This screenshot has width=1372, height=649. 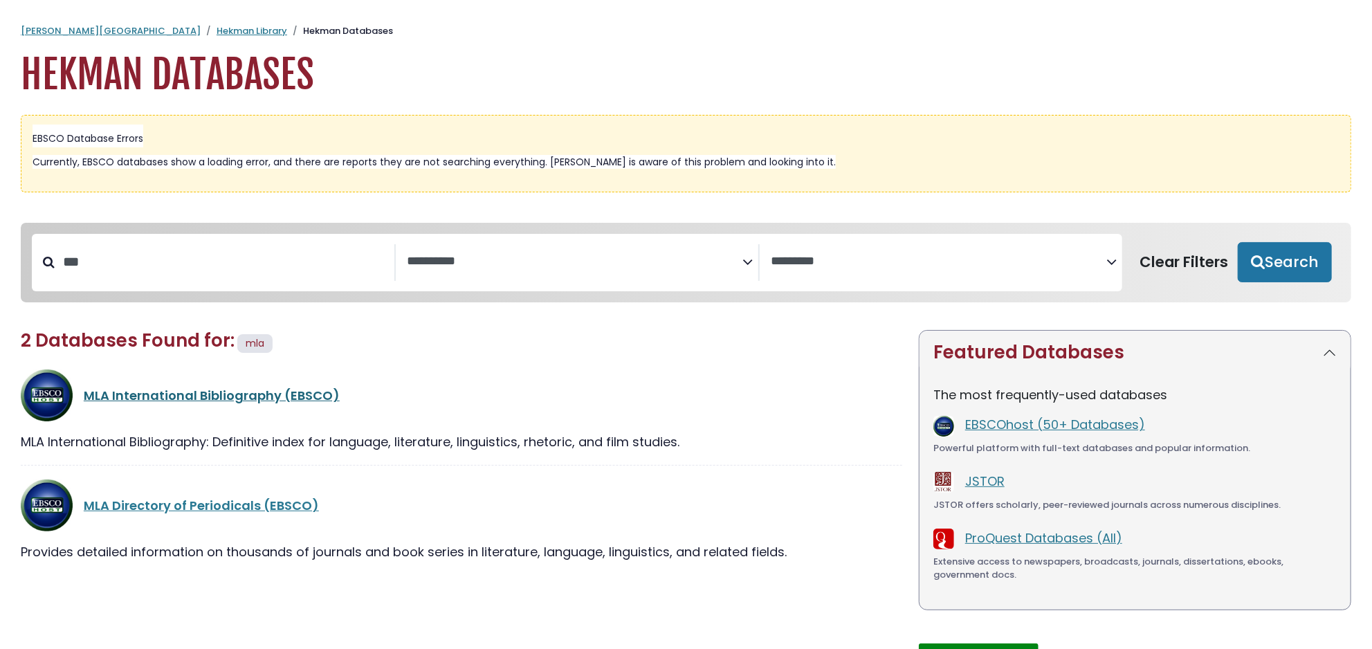 What do you see at coordinates (434, 162) in the screenshot?
I see `span: Currently, EBSCO databases show a loading error, and there are reports they are not searching eve...` at bounding box center [434, 162].